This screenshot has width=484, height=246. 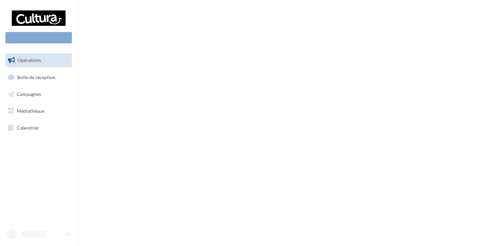 What do you see at coordinates (36, 77) in the screenshot?
I see `span: Boîte de réception` at bounding box center [36, 77].